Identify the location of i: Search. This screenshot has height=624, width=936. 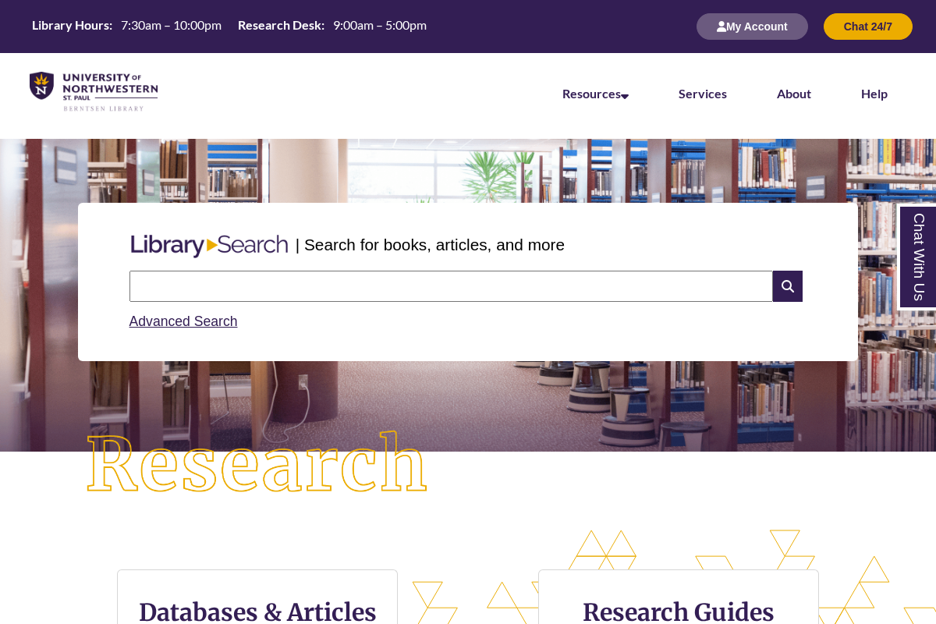
(787, 286).